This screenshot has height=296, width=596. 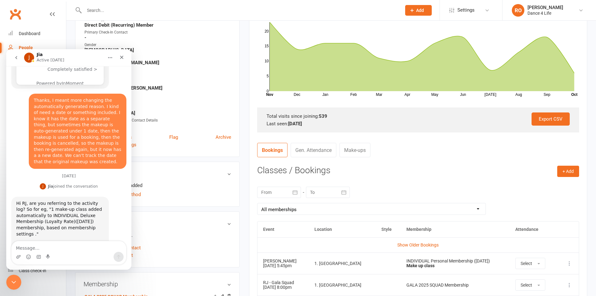 What do you see at coordinates (37, 33) in the screenshot?
I see `a: Dashboard` at bounding box center [37, 33].